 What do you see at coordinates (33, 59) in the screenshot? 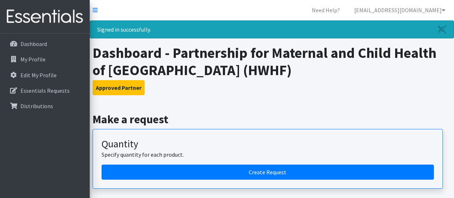
I see `p: My Profile` at bounding box center [33, 59].